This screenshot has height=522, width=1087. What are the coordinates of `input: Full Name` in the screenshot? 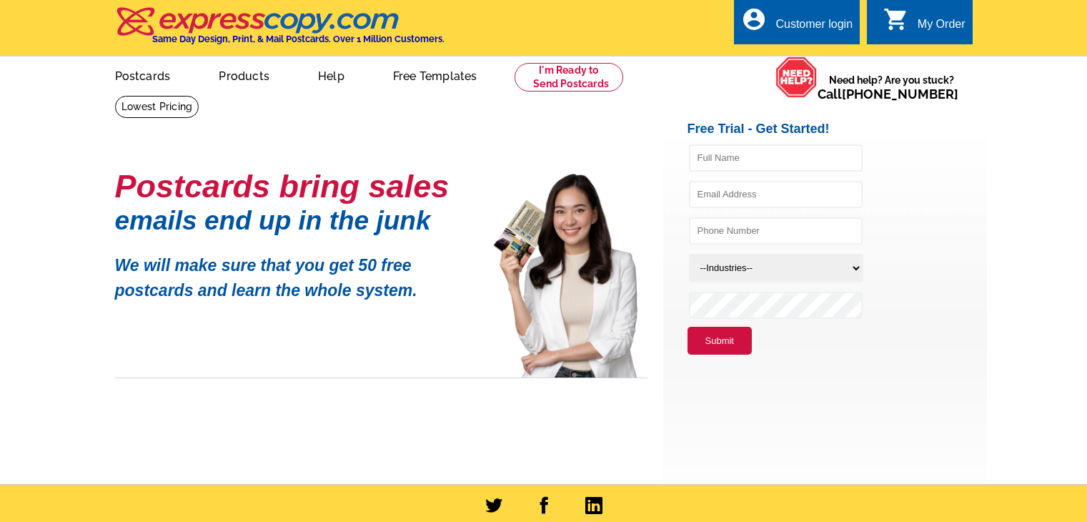 It's located at (776, 158).